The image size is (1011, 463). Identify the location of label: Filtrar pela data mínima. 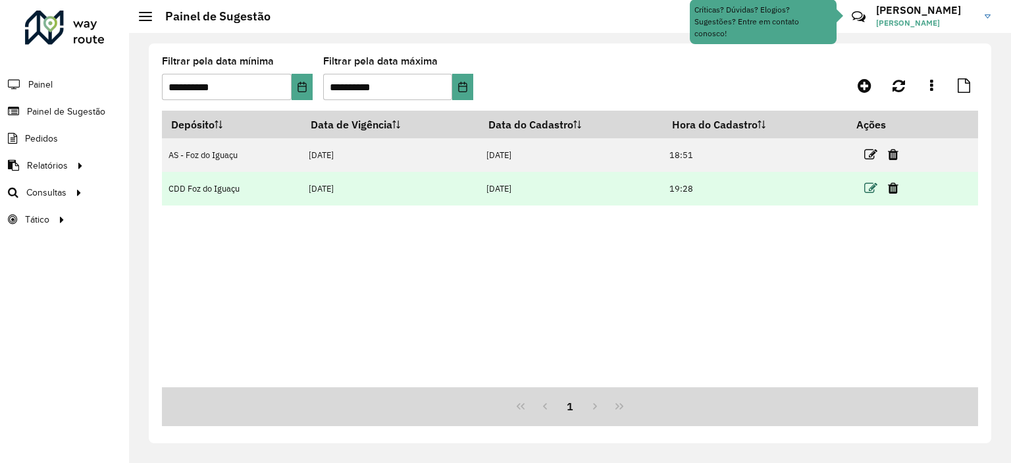
(218, 61).